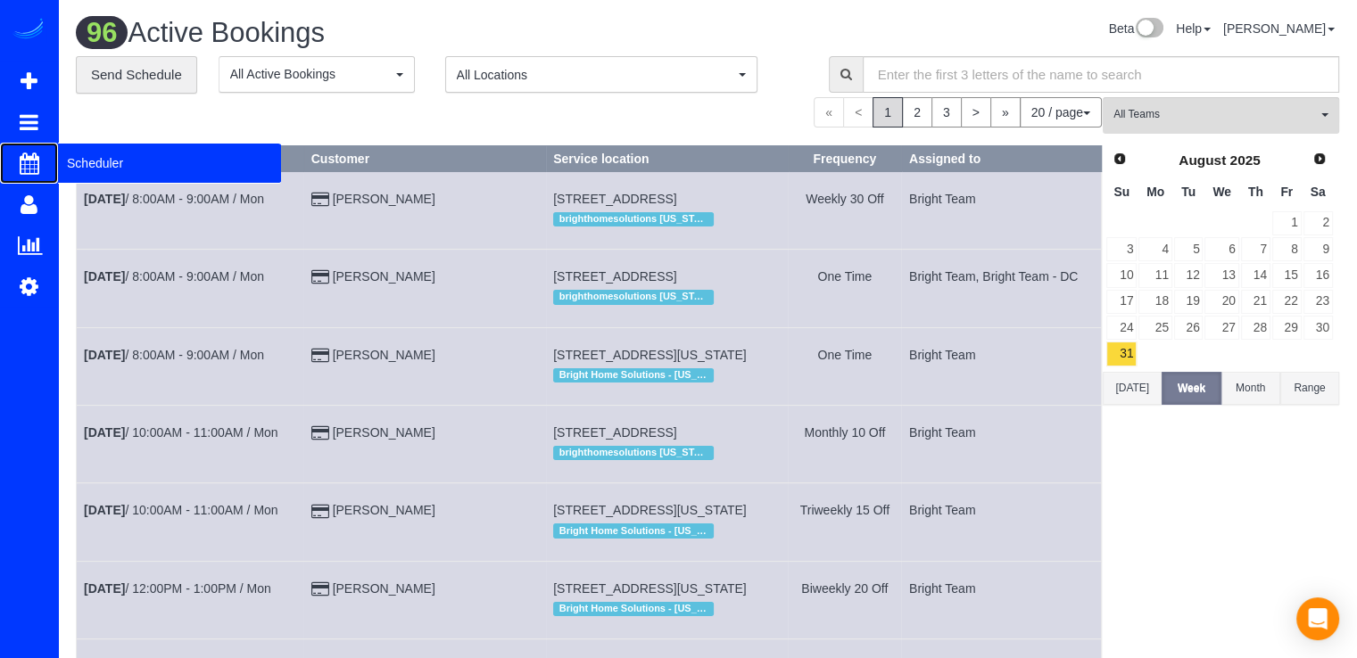 Image resolution: width=1357 pixels, height=658 pixels. I want to click on span: August, so click(1202, 160).